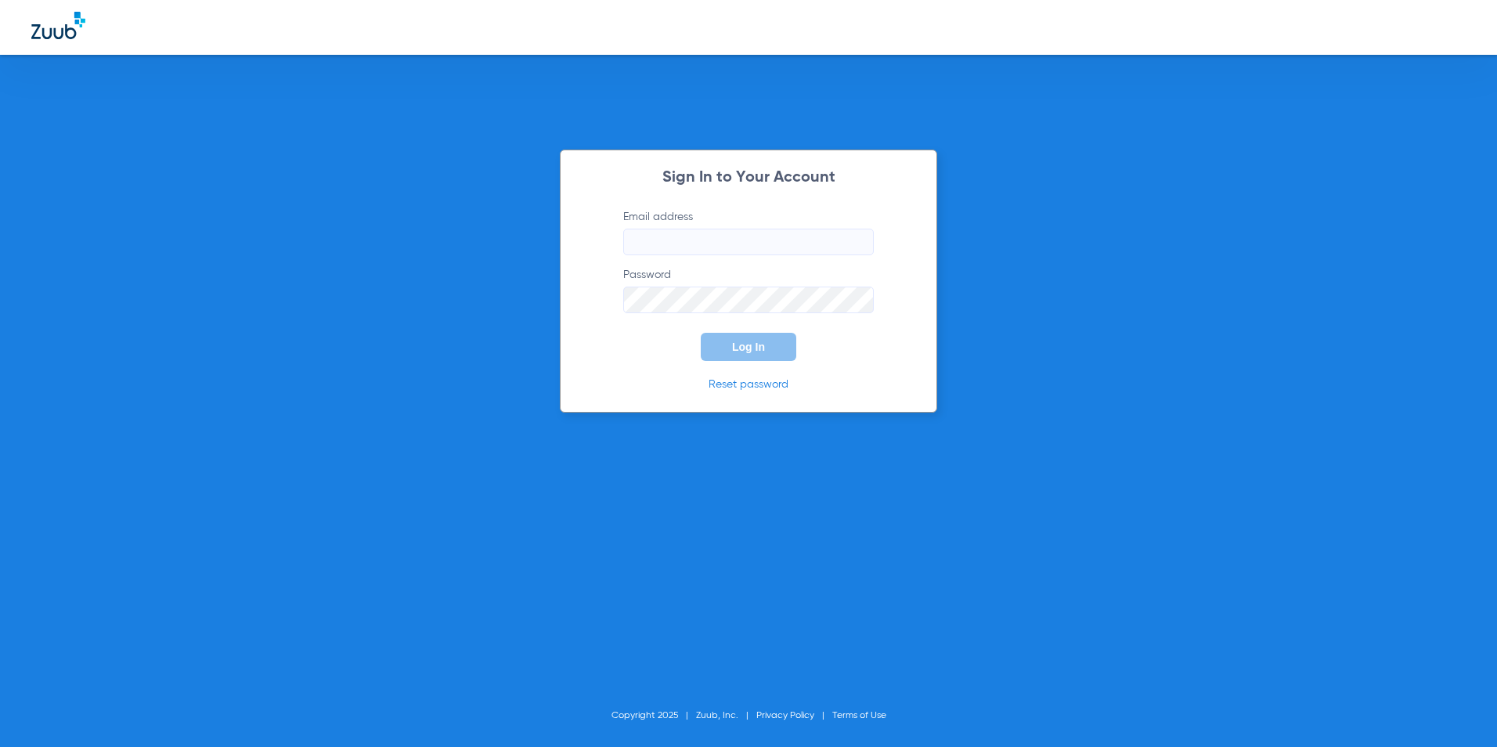 Image resolution: width=1497 pixels, height=747 pixels. I want to click on input: Password, so click(748, 300).